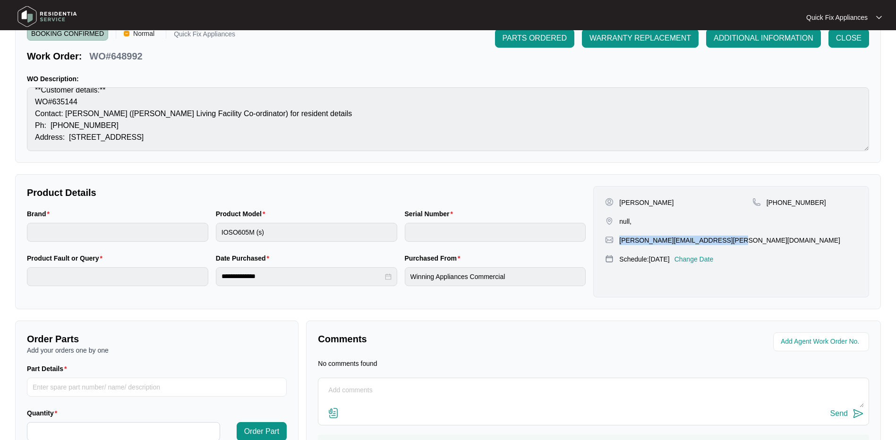  I want to click on span: Normal, so click(144, 34).